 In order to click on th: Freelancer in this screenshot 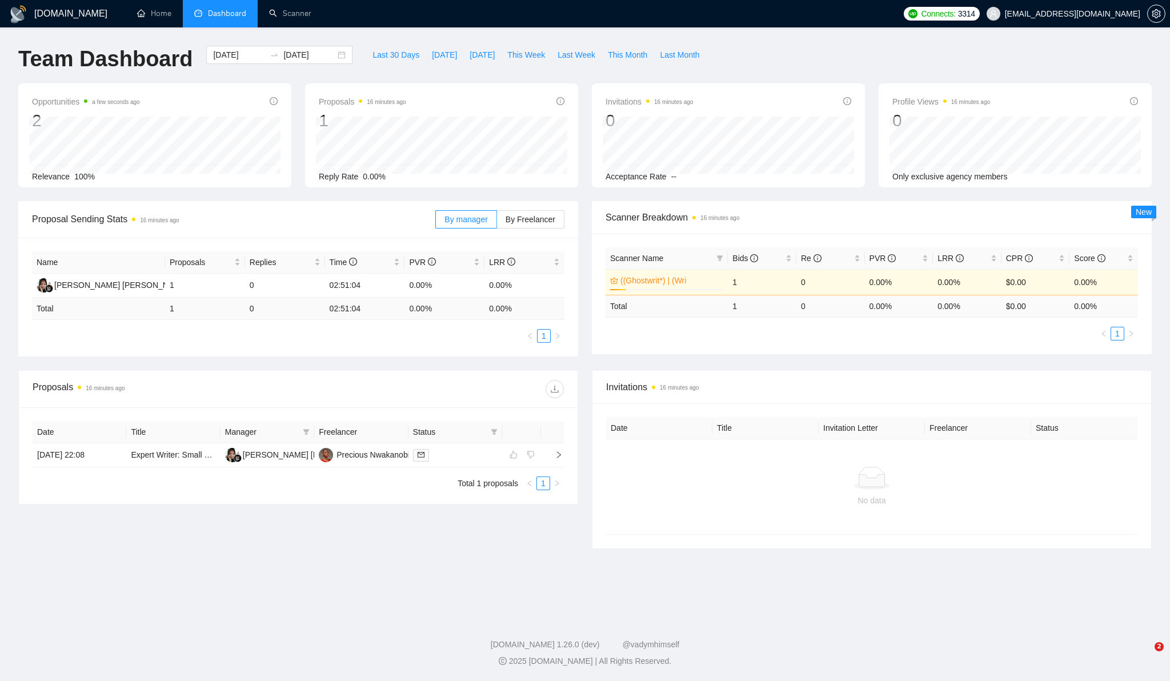, I will do `click(361, 432)`.